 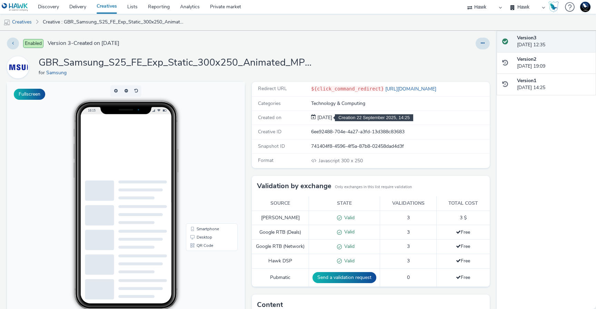 What do you see at coordinates (18, 67) in the screenshot?
I see `img: Samsung` at bounding box center [18, 67].